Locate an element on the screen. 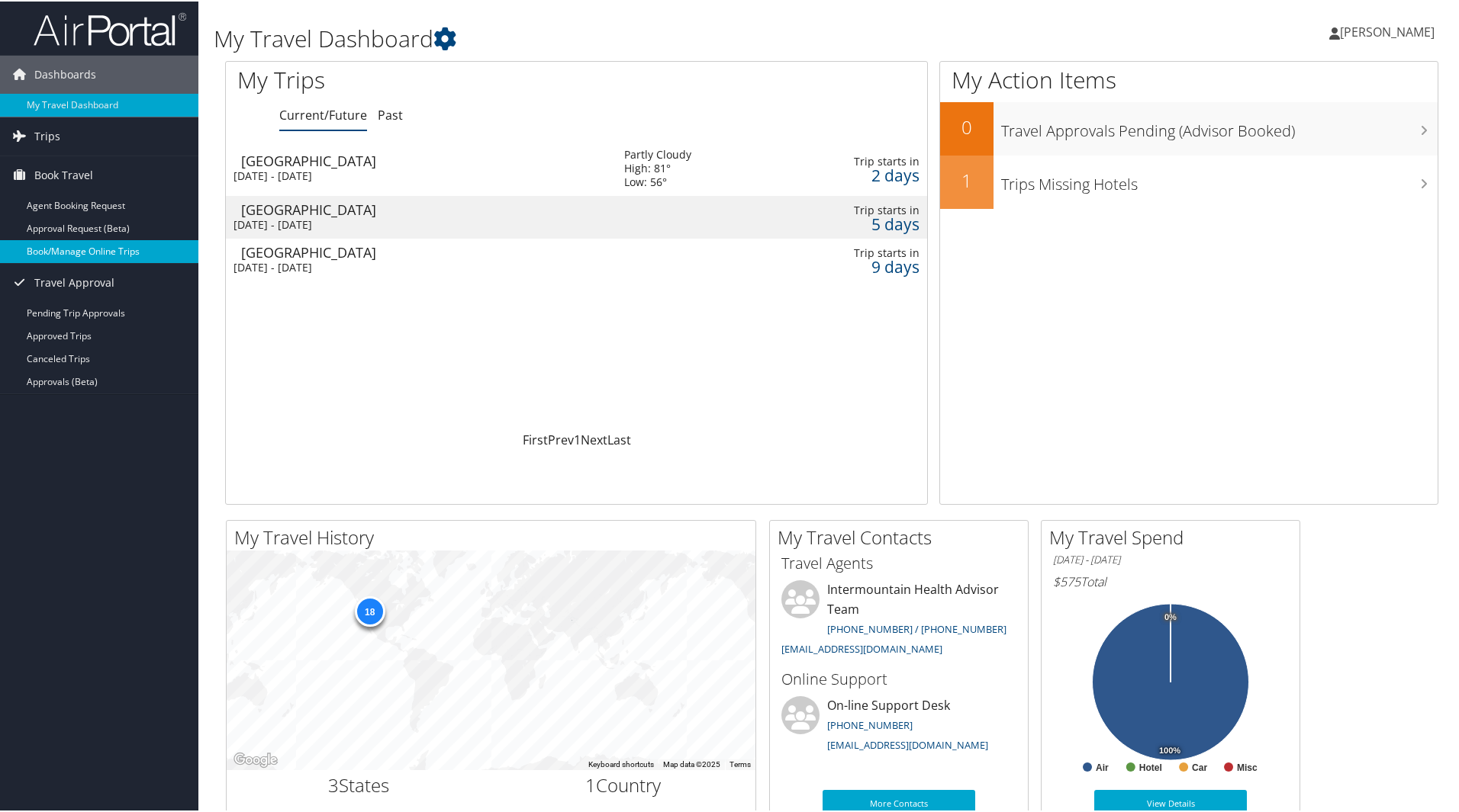  h1: My Travel Dashboard is located at coordinates (625, 38).